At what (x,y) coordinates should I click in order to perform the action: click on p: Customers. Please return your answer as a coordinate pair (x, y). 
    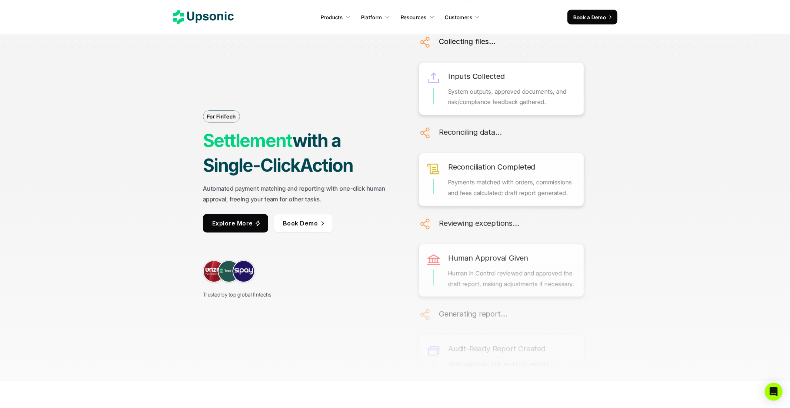
    Looking at the image, I should click on (459, 17).